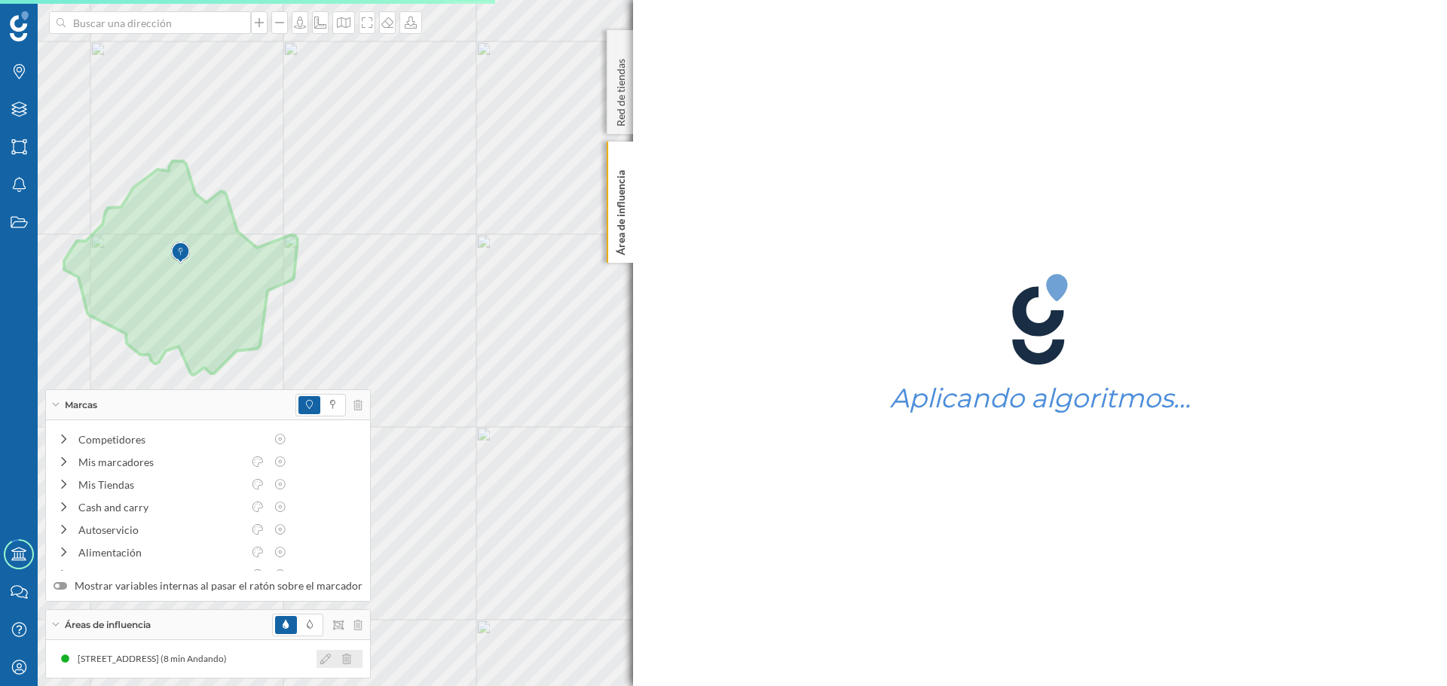  What do you see at coordinates (160, 462) in the screenshot?
I see `div: Mis marcadores` at bounding box center [160, 462].